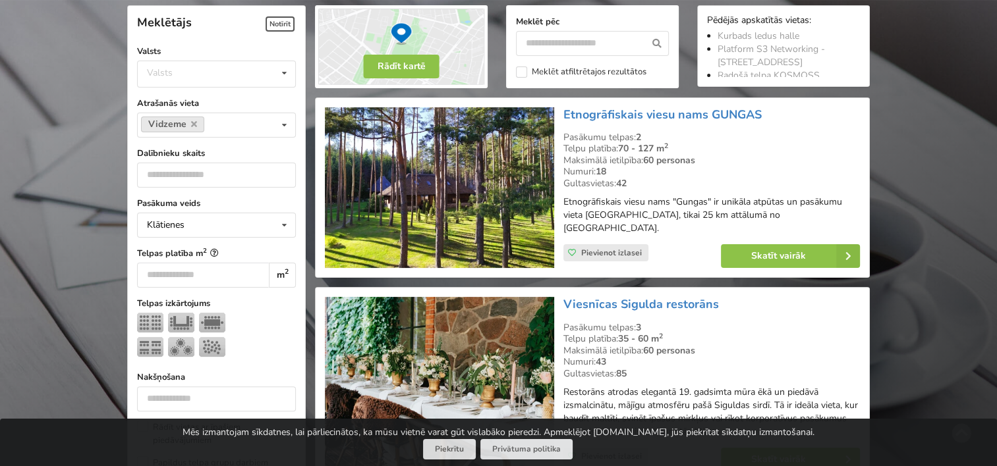 This screenshot has height=466, width=997. Describe the element at coordinates (638, 137) in the screenshot. I see `strong: 2` at that location.